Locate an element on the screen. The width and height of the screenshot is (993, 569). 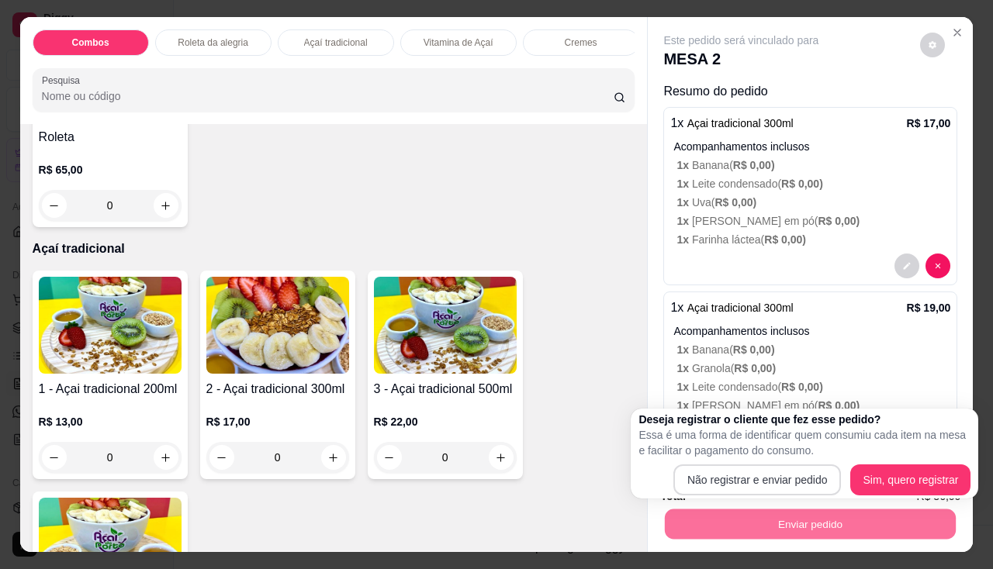
button: Enviar pedido is located at coordinates (810, 524).